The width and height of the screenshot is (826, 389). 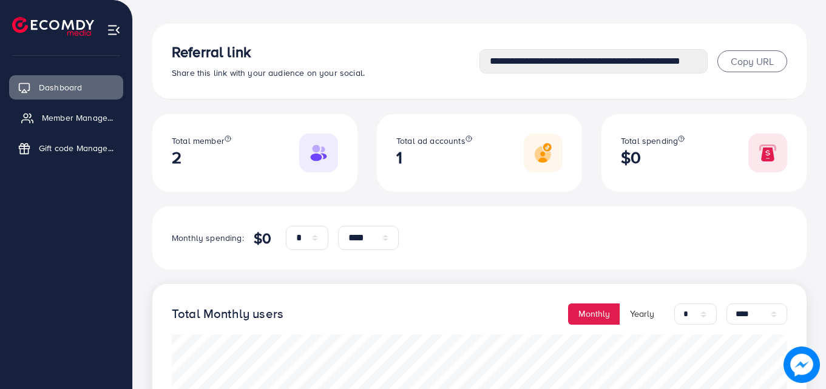 I want to click on span: Total spending, so click(x=649, y=141).